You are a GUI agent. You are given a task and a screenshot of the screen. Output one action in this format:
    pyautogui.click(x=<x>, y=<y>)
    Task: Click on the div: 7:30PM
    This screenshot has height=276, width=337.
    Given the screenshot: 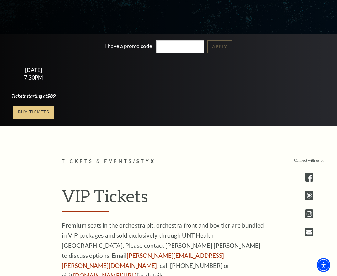 What is the action you would take?
    pyautogui.click(x=34, y=77)
    